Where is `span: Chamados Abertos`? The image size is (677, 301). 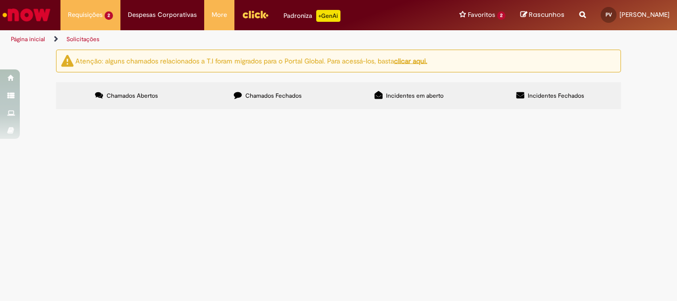
span: Chamados Abertos is located at coordinates (132, 96).